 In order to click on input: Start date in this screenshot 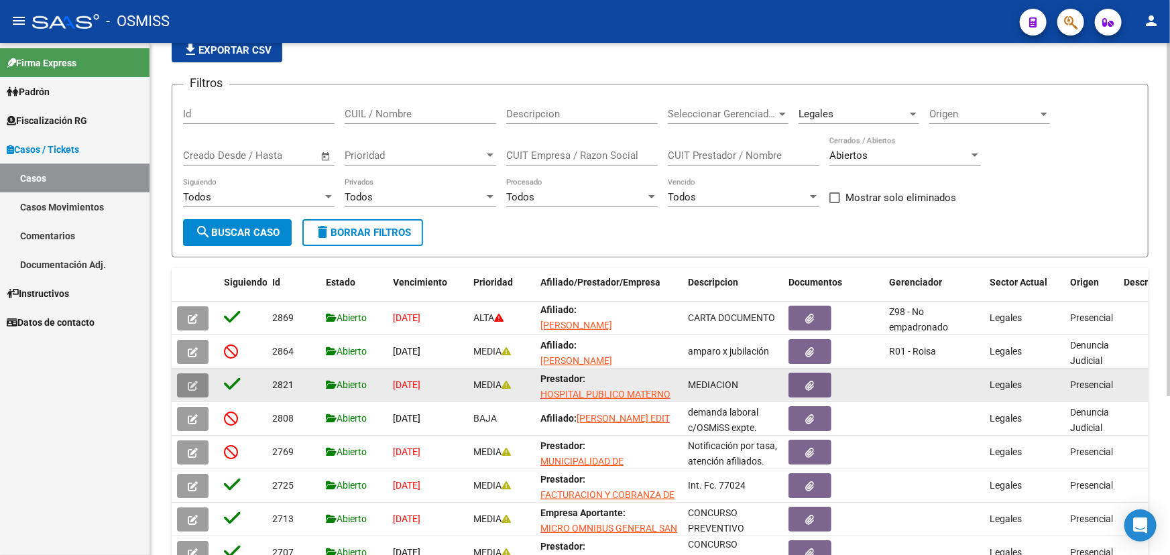, I will do `click(204, 155)`.